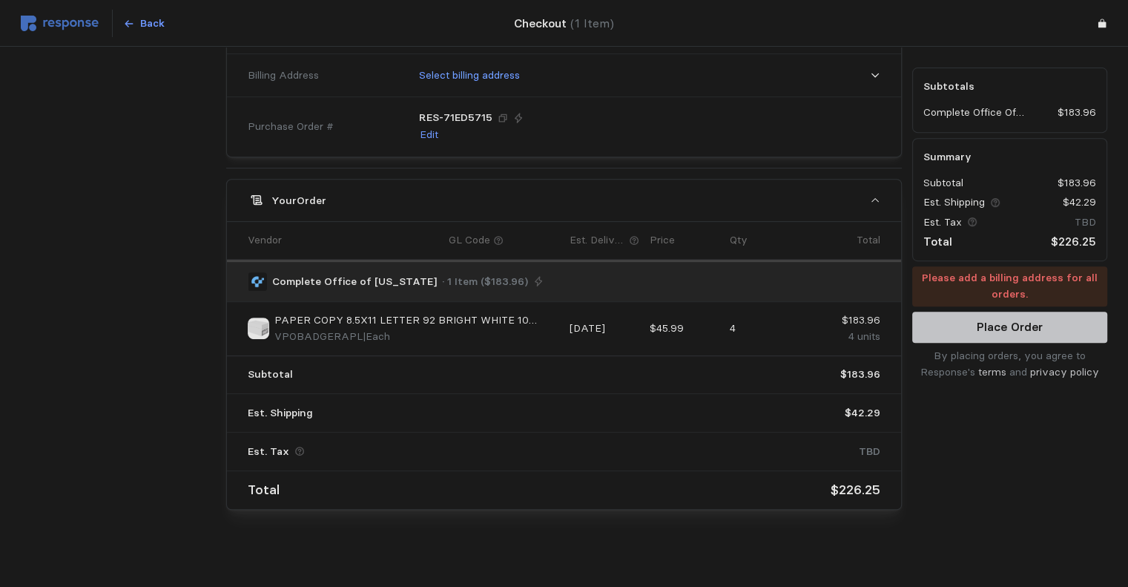 The image size is (1128, 587). I want to click on p: Vendor, so click(265, 240).